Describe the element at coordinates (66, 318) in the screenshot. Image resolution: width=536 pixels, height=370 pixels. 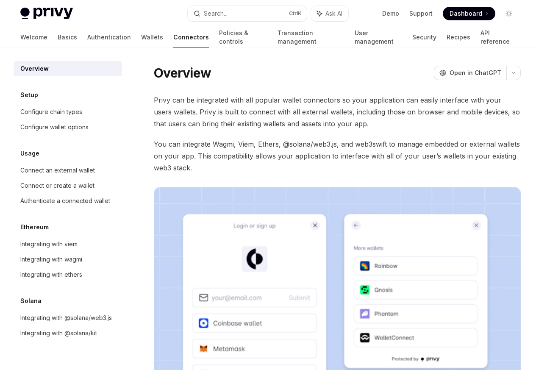
I see `div: Integrating with @solana/web3.js` at that location.